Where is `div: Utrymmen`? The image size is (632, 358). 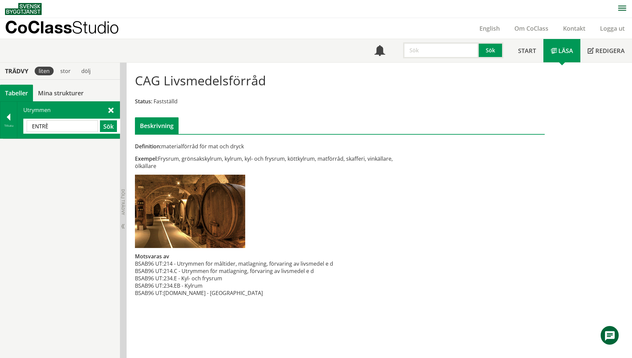
div: Utrymmen is located at coordinates (68, 120).